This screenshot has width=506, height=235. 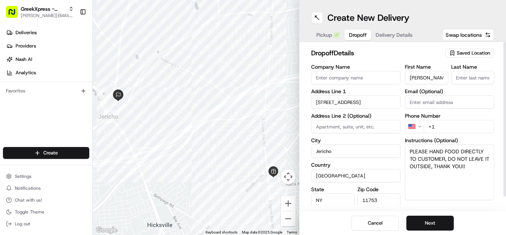 I want to click on a: Providers, so click(x=47, y=46).